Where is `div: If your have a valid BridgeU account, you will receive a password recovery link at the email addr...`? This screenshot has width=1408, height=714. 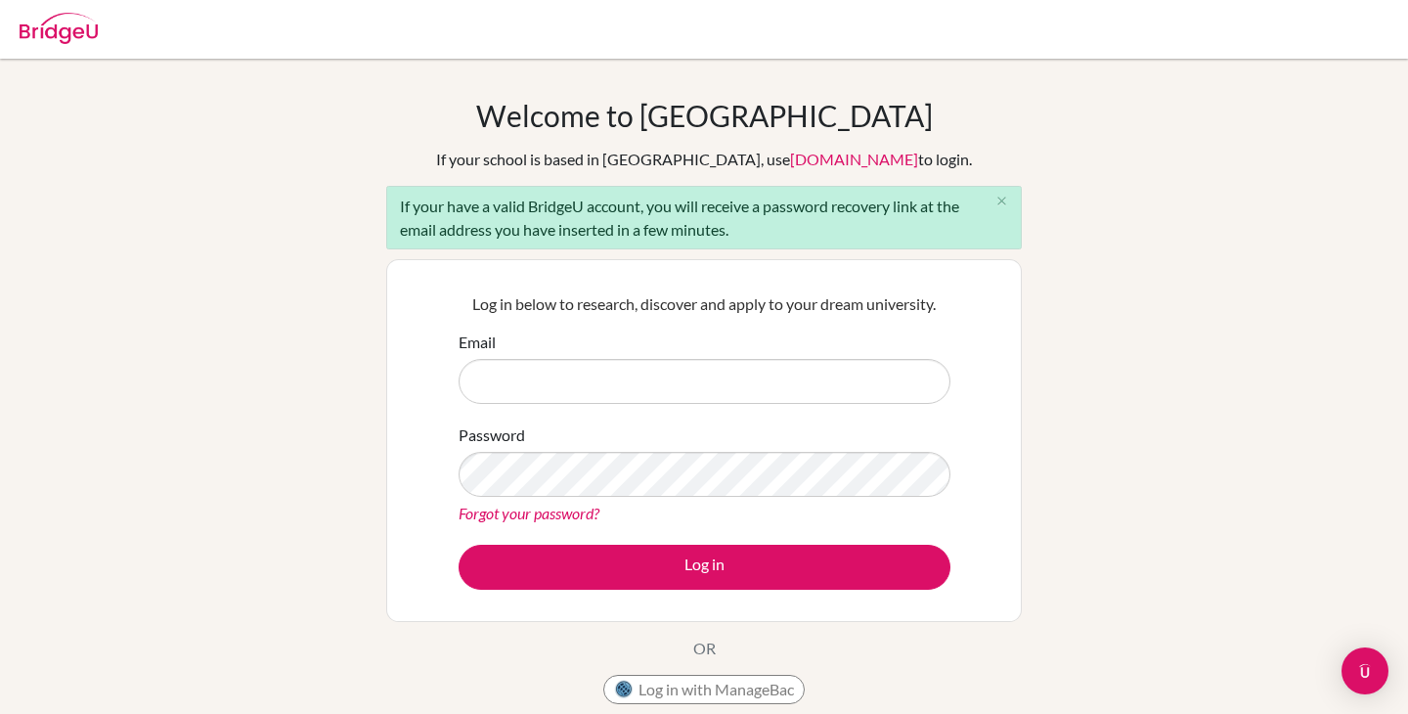
div: If your have a valid BridgeU account, you will receive a password recovery link at the email addr... is located at coordinates (704, 217).